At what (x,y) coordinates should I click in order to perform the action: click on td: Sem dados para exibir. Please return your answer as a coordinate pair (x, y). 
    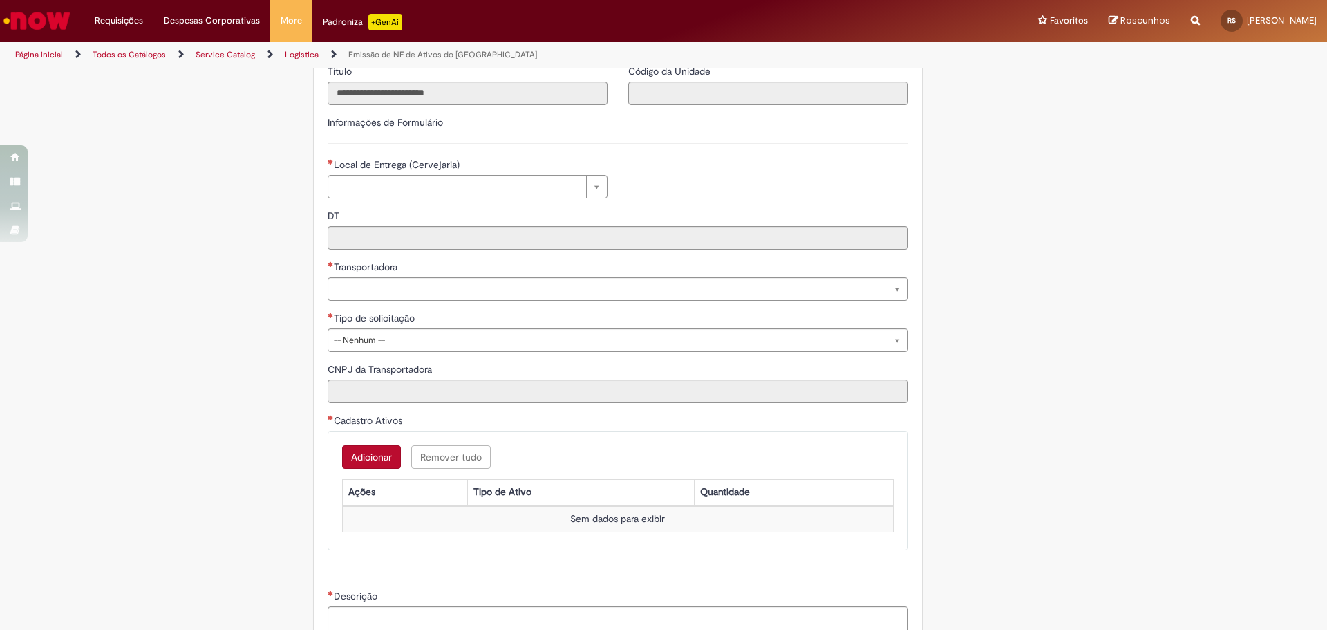
    Looking at the image, I should click on (617, 518).